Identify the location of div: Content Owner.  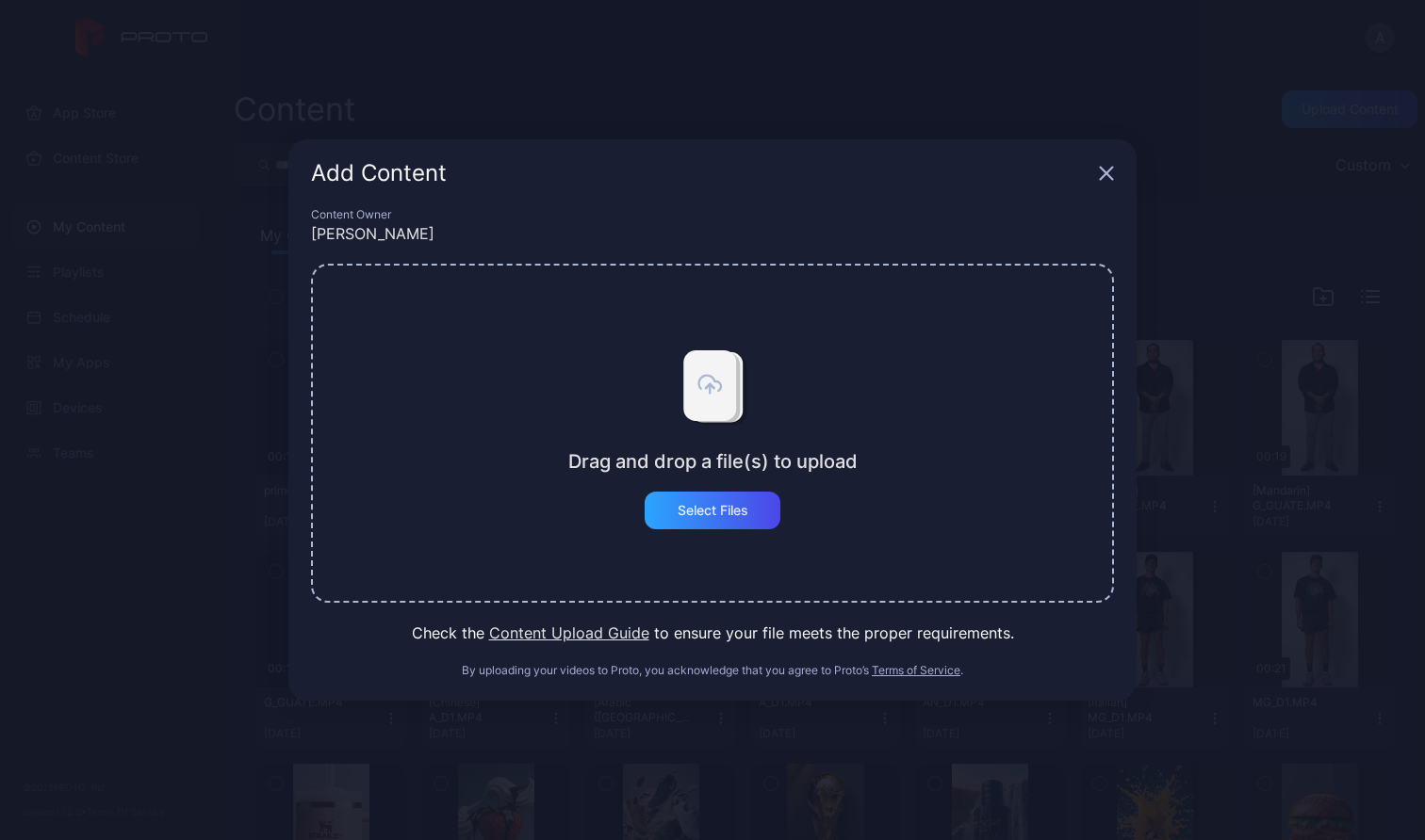
(713, 215).